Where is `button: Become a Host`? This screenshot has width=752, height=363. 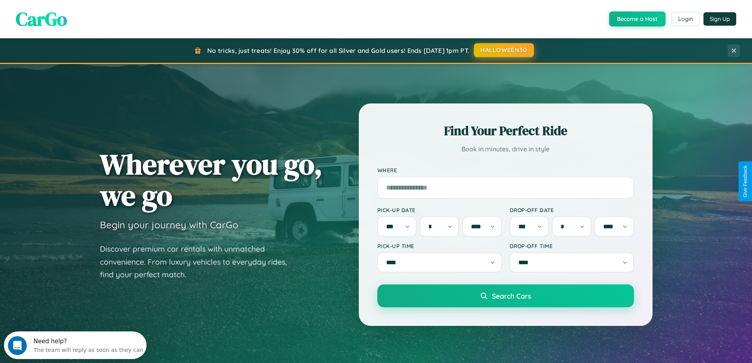 button: Become a Host is located at coordinates (637, 19).